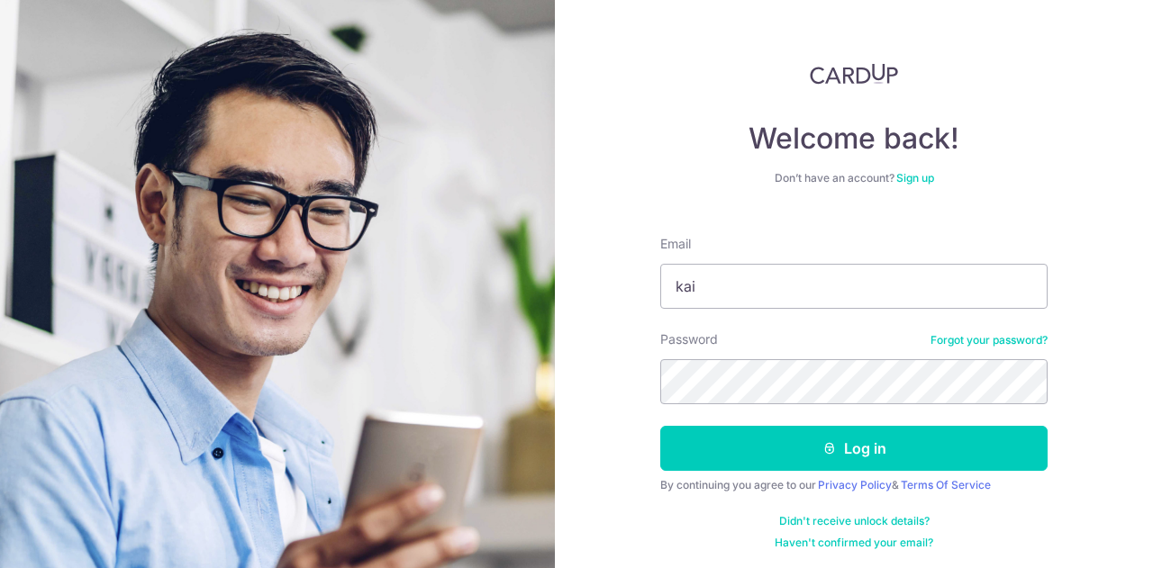 The height and width of the screenshot is (568, 1153). Describe the element at coordinates (854, 521) in the screenshot. I see `a: Didn't receive unlock details?` at that location.